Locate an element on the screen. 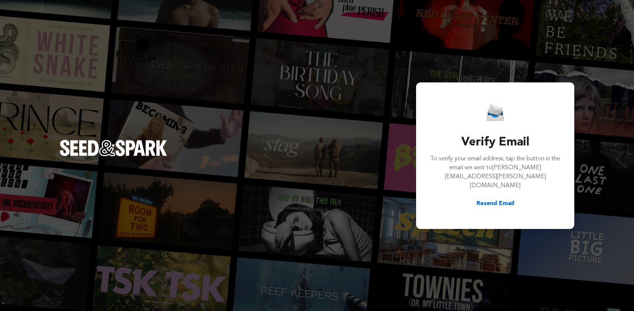 The width and height of the screenshot is (634, 311). a: Seed&Spark Homepage is located at coordinates (114, 156).